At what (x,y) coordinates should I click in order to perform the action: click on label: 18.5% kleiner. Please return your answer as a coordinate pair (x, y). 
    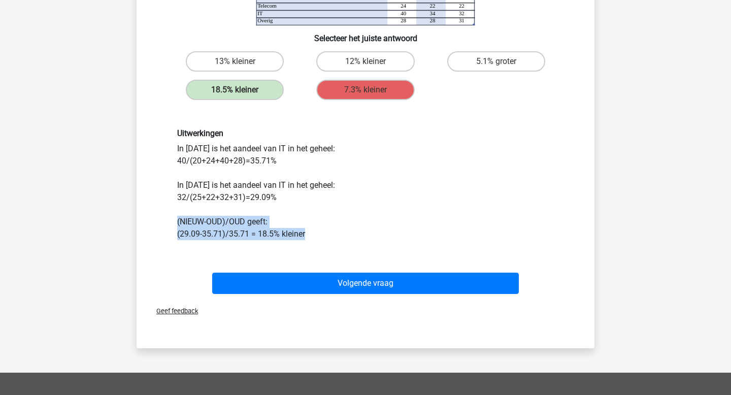
    Looking at the image, I should click on (235, 90).